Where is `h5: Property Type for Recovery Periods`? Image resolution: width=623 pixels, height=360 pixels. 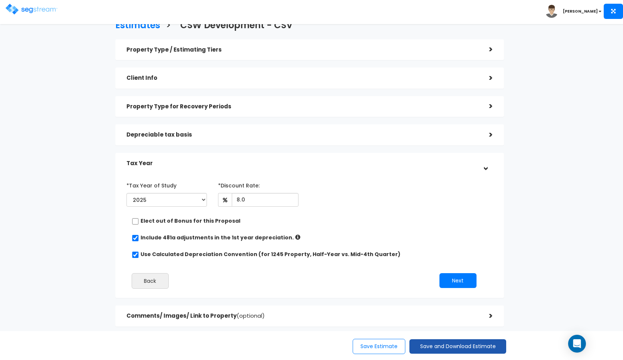 h5: Property Type for Recovery Periods is located at coordinates (302, 107).